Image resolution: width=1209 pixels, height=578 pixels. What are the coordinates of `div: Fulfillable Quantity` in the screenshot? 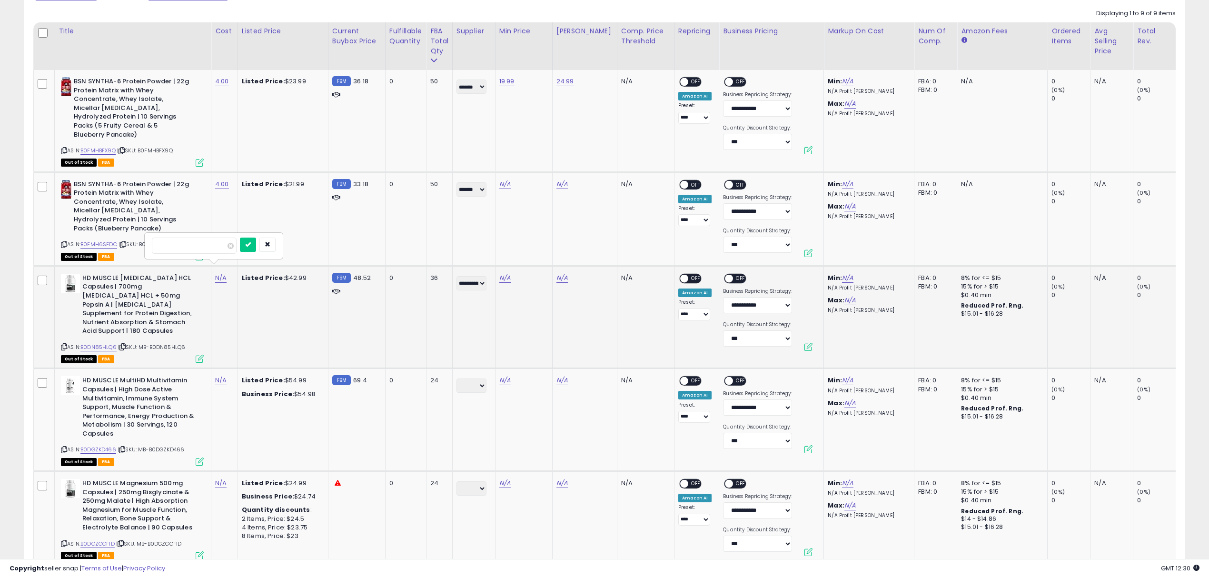 It's located at (406, 36).